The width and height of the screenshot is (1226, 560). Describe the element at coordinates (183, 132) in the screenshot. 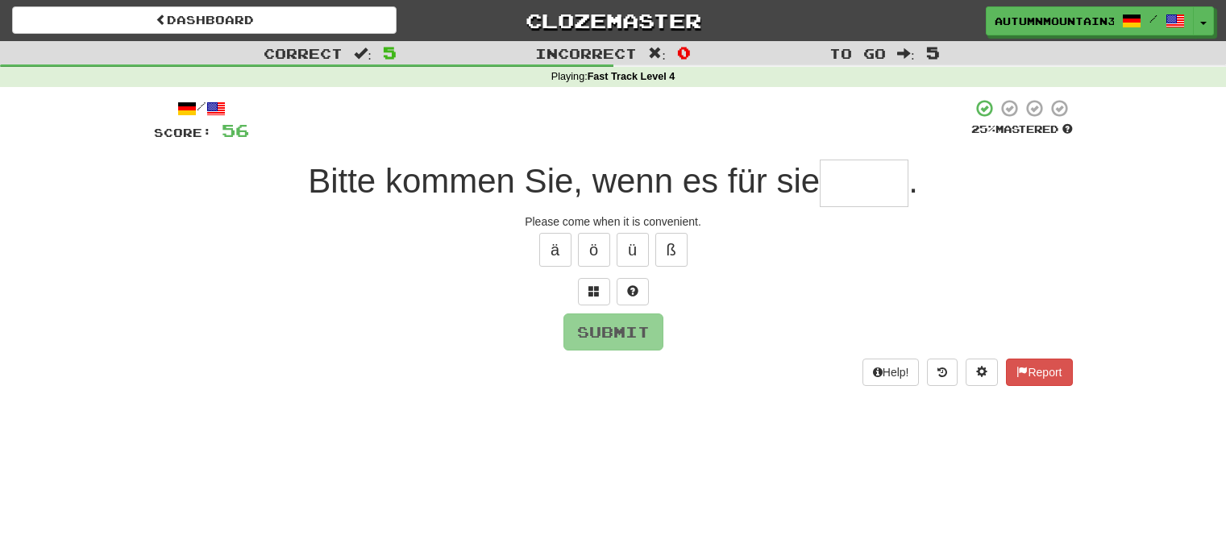

I see `span: Score:` at that location.